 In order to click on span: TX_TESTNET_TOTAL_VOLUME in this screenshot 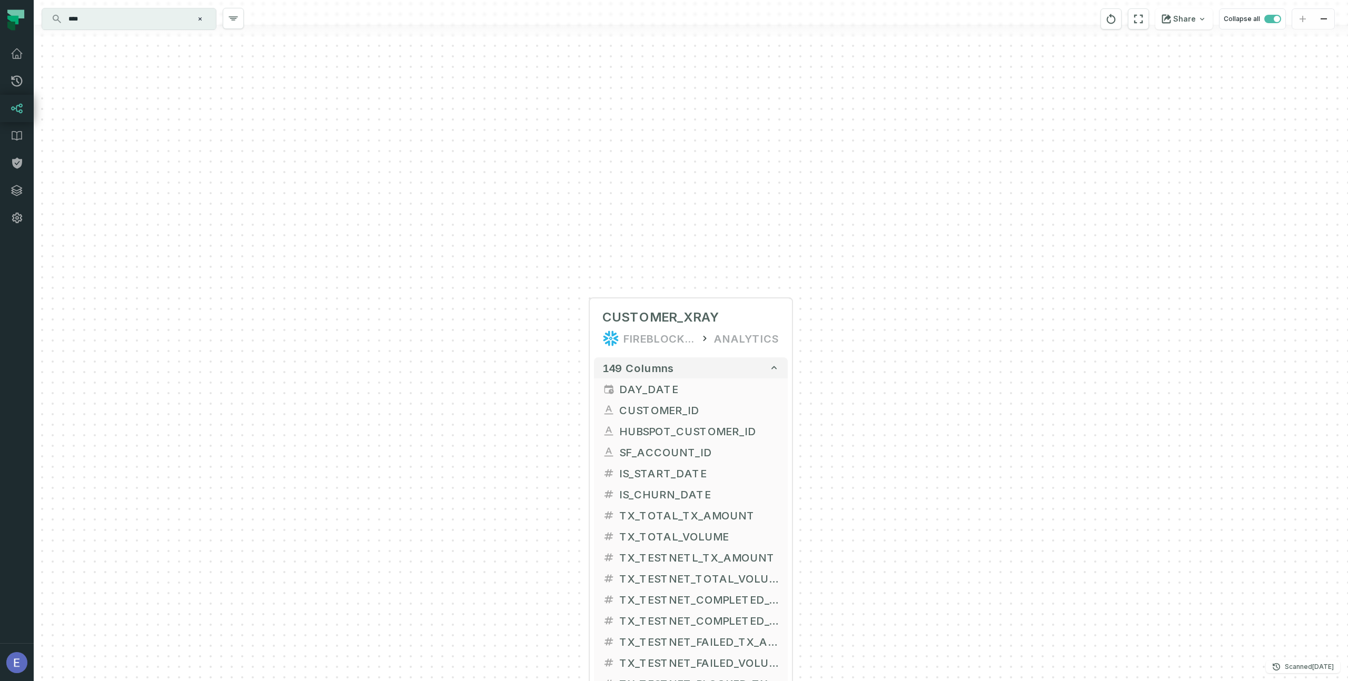, I will do `click(699, 579)`.